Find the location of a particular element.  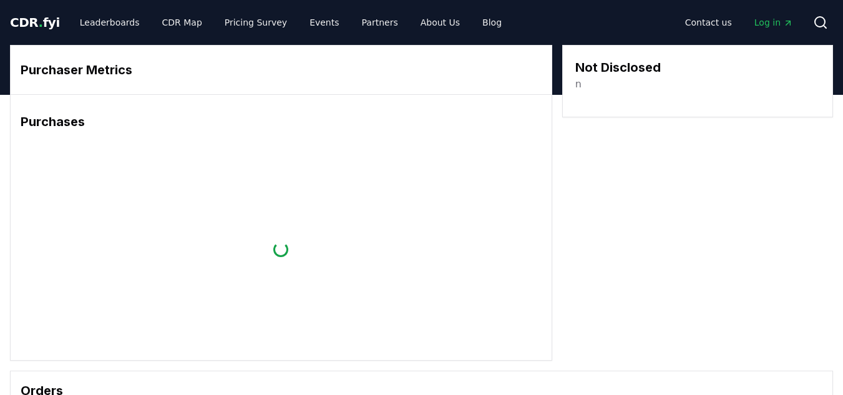

h3: Not Disclosed is located at coordinates (618, 67).